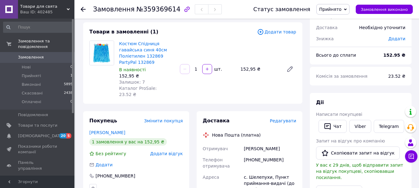 The image size is (419, 188). I want to click on span: Редагувати, so click(283, 121).